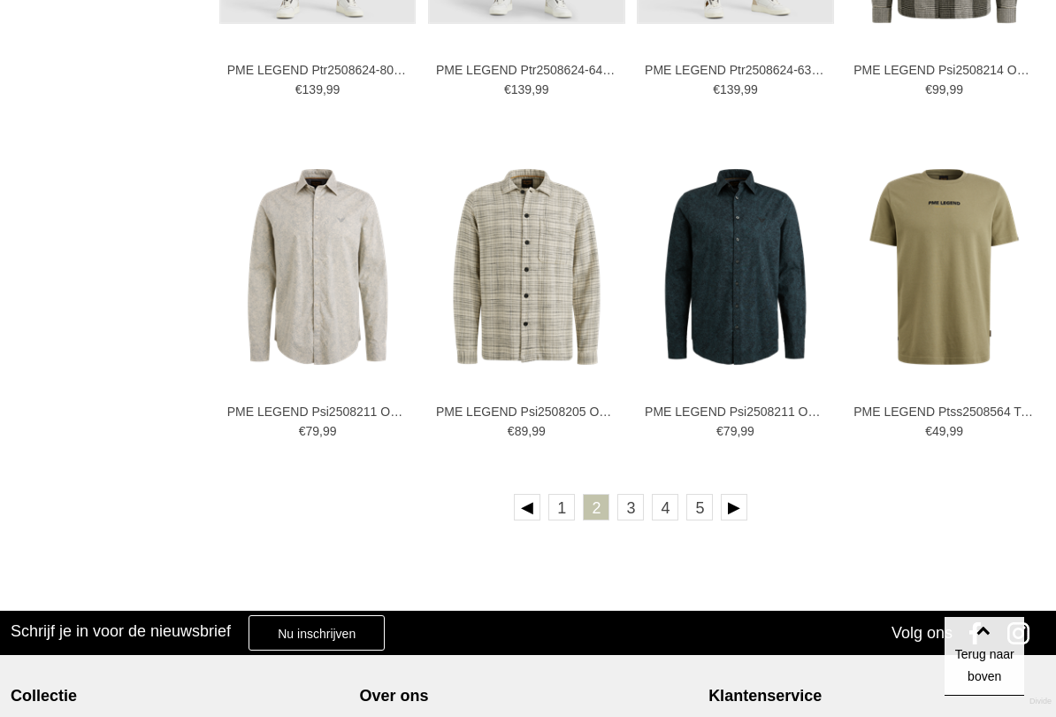 This screenshot has height=717, width=1056. I want to click on a: PME LEGEND Psi2508214 Overhemden, so click(944, 70).